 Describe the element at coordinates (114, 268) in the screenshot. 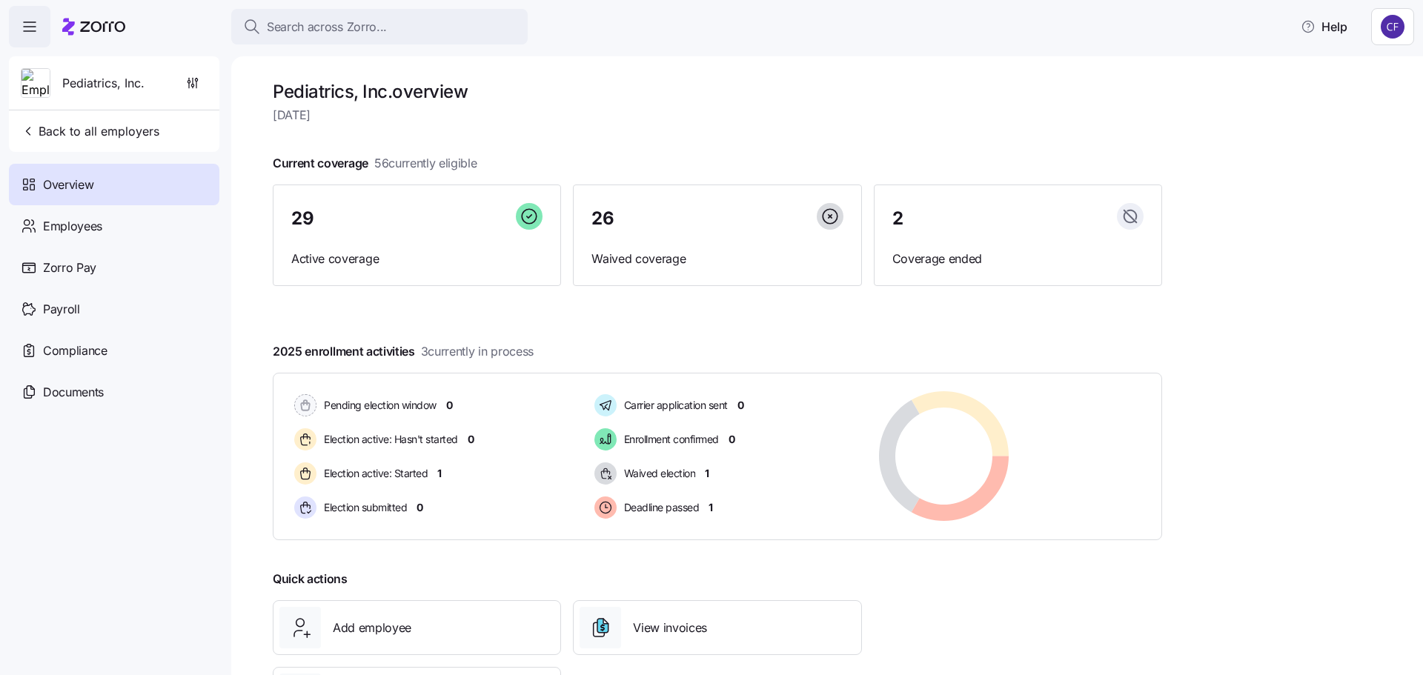

I see `a: Zorro Pay` at that location.